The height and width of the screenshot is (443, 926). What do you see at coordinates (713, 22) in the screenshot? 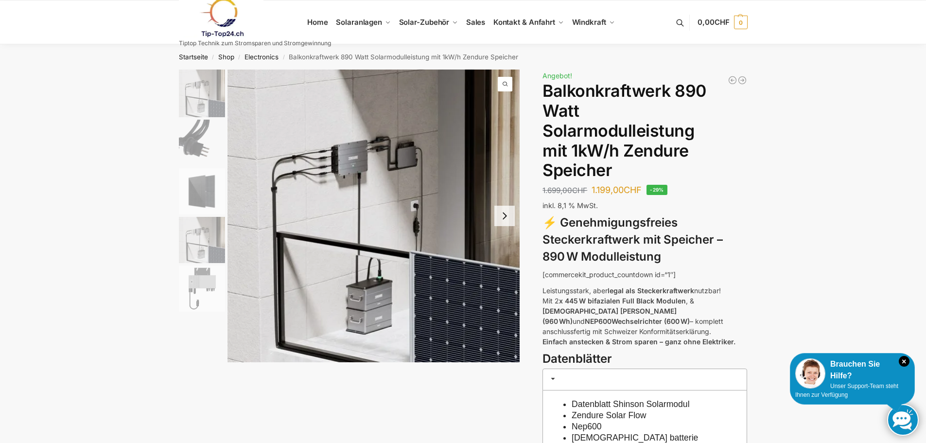
I see `span: 0,00` at bounding box center [713, 22].